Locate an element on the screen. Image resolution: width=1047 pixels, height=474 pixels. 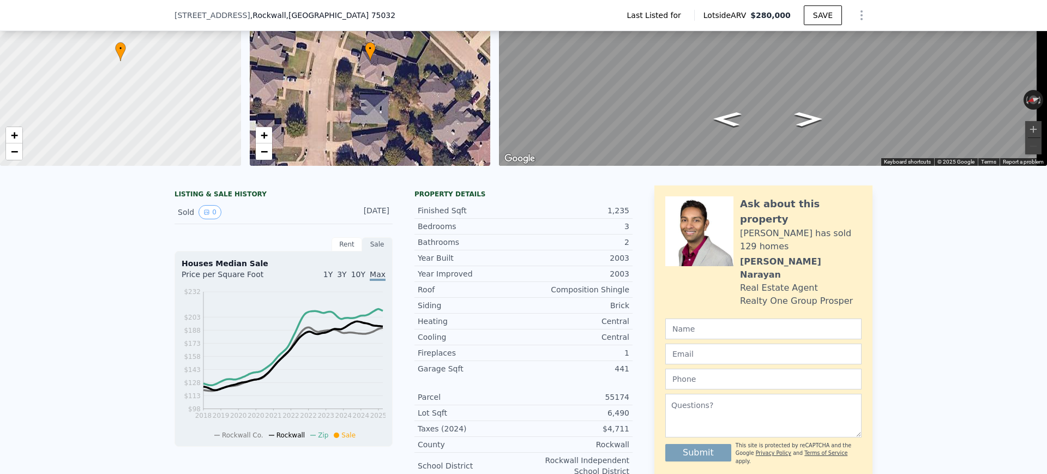
span: 3Y is located at coordinates (341, 274).